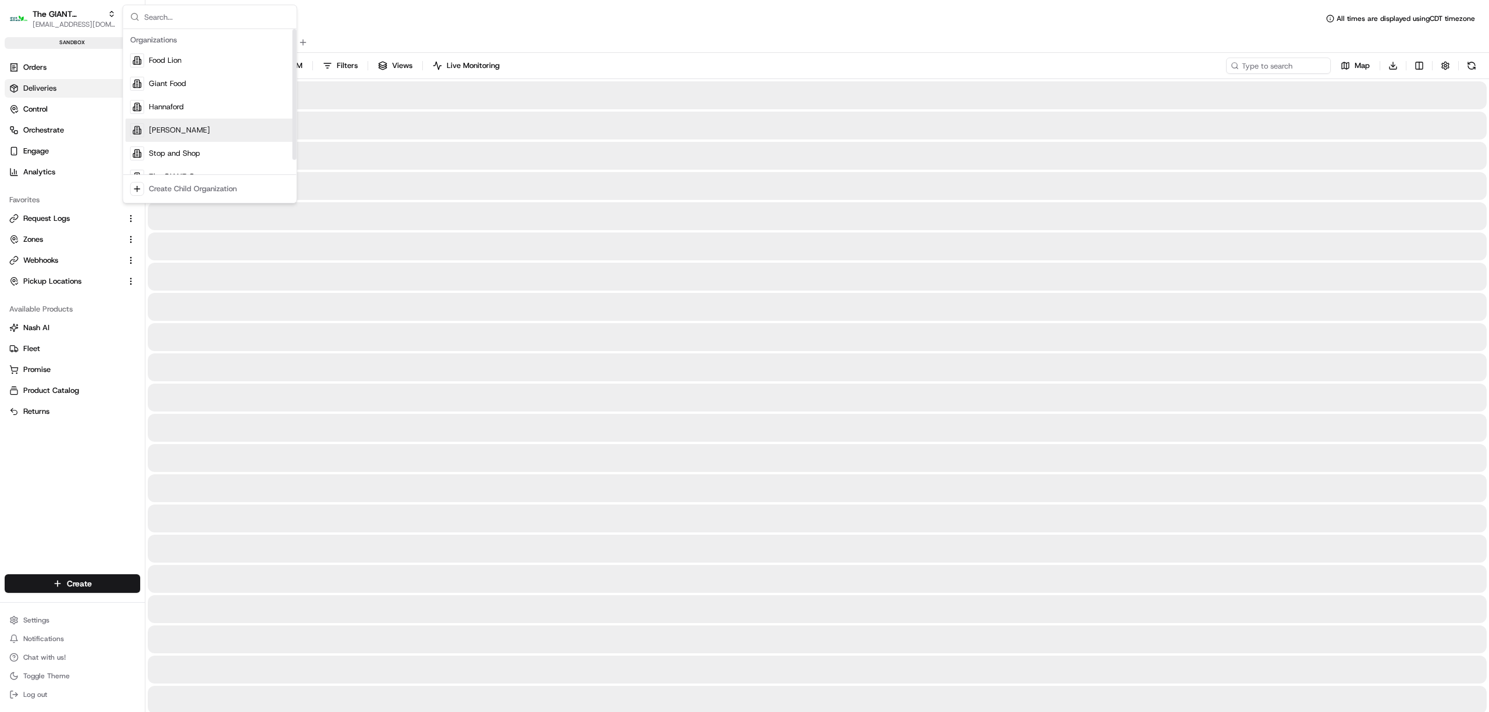 The width and height of the screenshot is (1489, 712). Describe the element at coordinates (72, 200) in the screenshot. I see `div: Favorites` at that location.